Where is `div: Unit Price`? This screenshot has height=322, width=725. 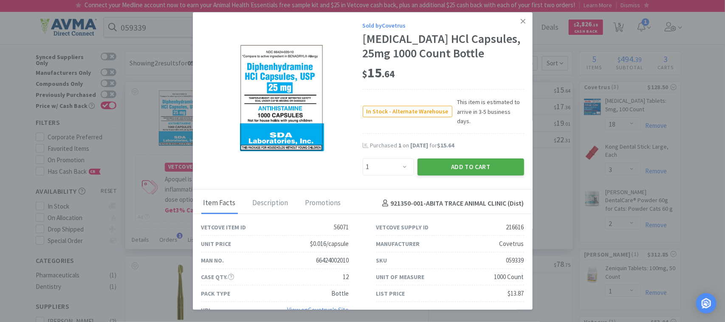 div: Unit Price is located at coordinates (216, 244).